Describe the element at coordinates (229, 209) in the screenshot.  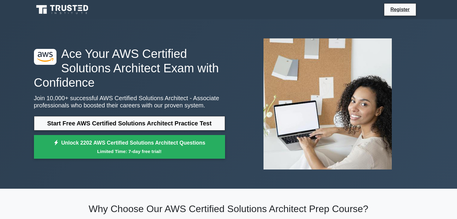
I see `h2: Why Choose Our AWS Certified Solutions Architect Prep Course?` at that location.